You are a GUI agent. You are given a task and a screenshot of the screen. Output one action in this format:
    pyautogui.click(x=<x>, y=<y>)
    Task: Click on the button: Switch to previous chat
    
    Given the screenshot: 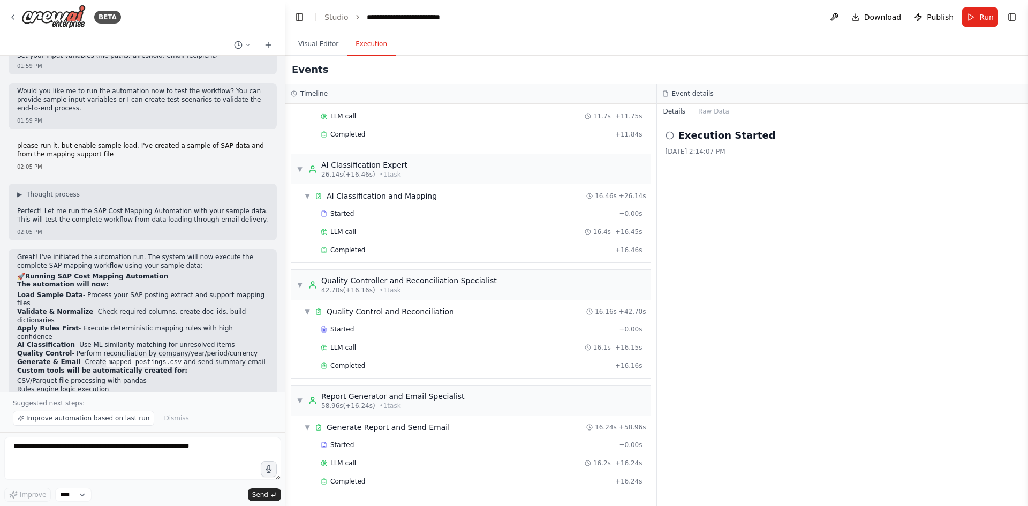 What is the action you would take?
    pyautogui.click(x=243, y=45)
    